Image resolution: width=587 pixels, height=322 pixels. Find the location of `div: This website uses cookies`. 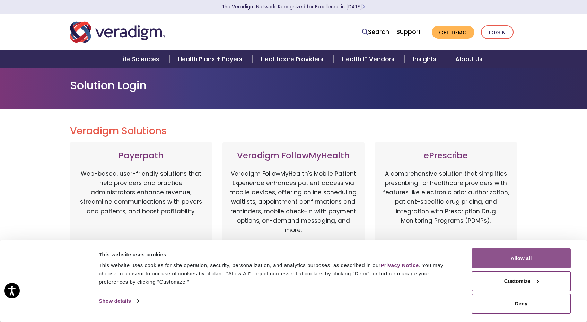

div: This website uses cookies is located at coordinates (277, 255).